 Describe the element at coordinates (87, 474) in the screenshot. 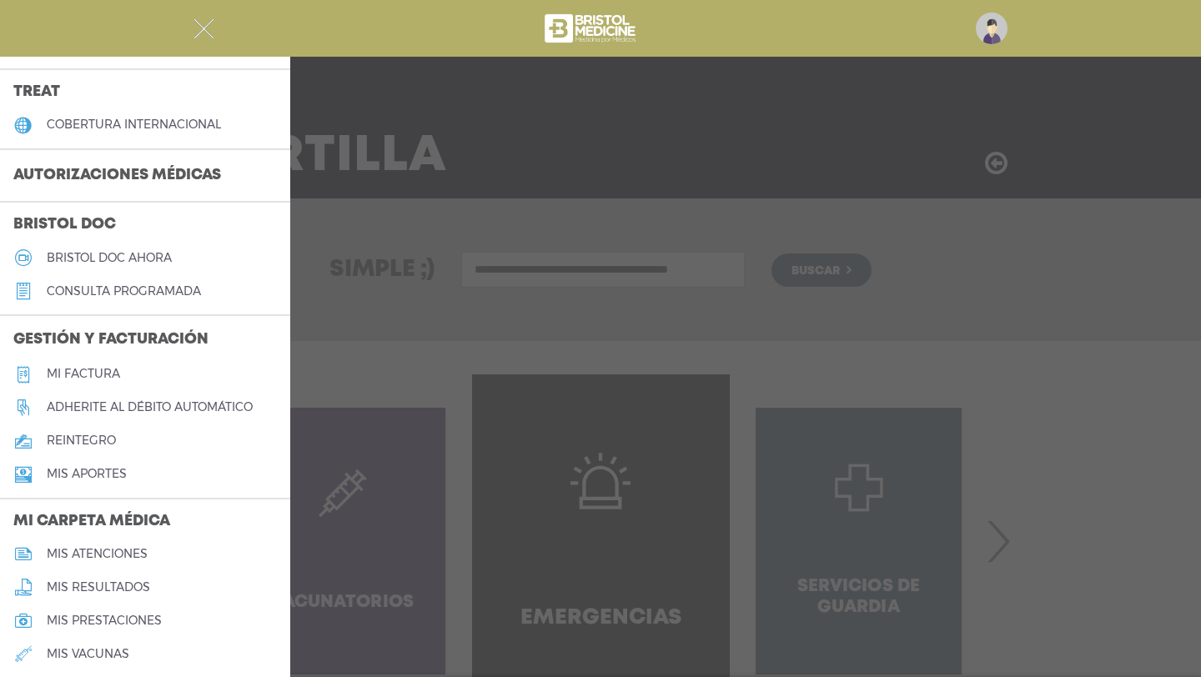

I see `h5: Mis aportes` at that location.